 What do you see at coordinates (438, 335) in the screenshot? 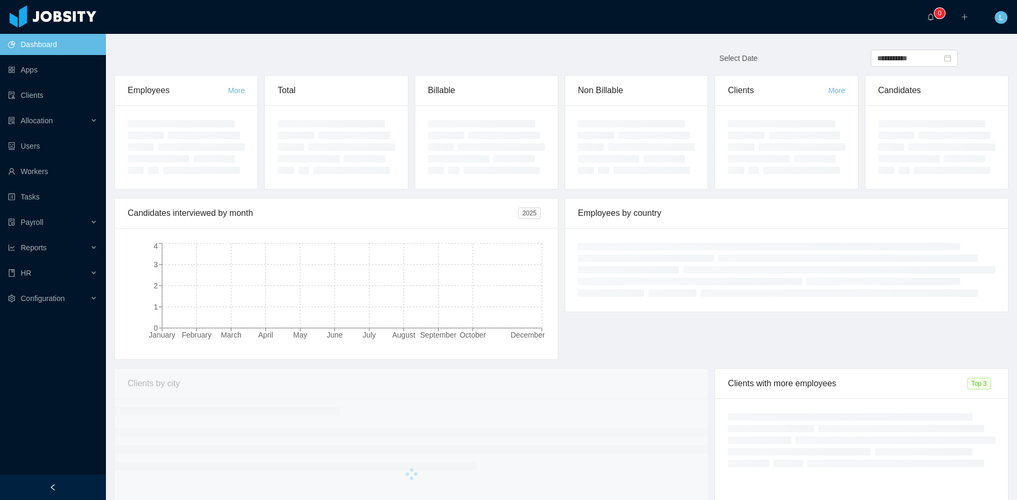
I see `tspan: September` at bounding box center [438, 335].